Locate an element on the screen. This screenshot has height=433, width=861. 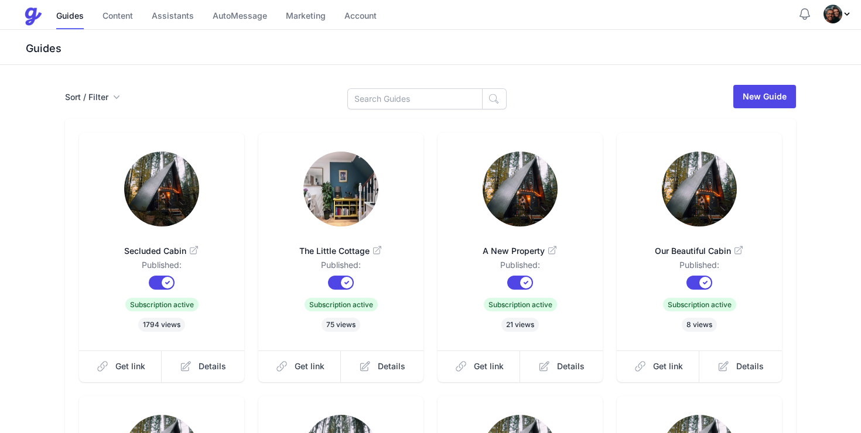
img: 158gw9zbo16esmgc8wtd4bbjq8gh is located at coordinates (520, 189).